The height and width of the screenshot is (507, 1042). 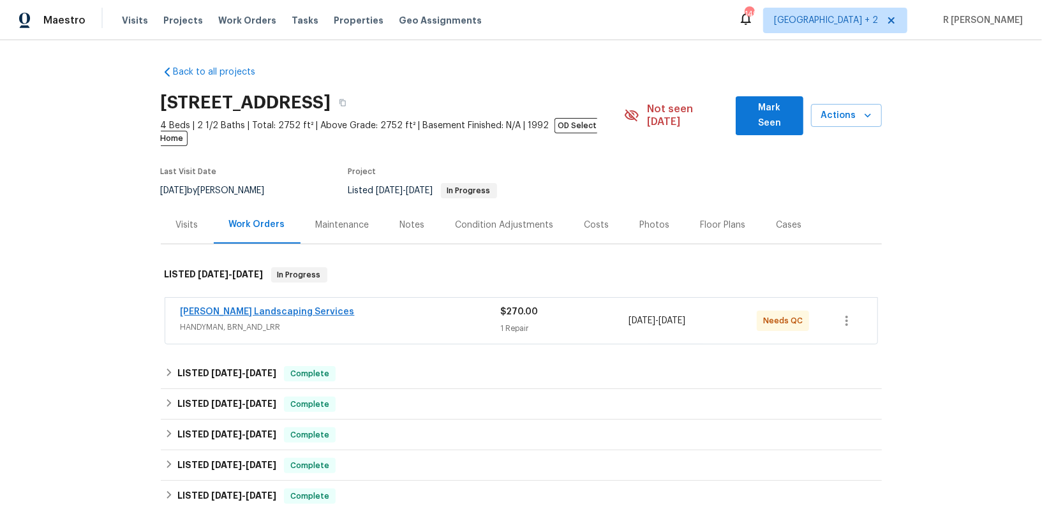 What do you see at coordinates (341, 327) in the screenshot?
I see `span: HANDYMAN, BRN_AND_LRR` at bounding box center [341, 327].